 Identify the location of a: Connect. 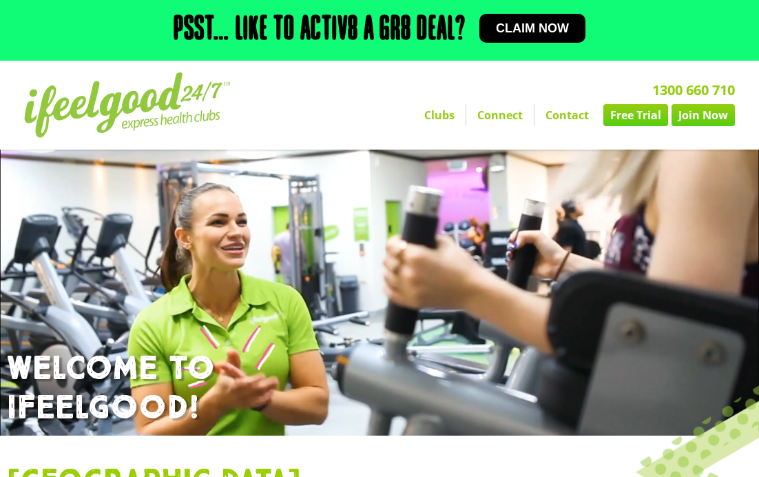
(500, 115).